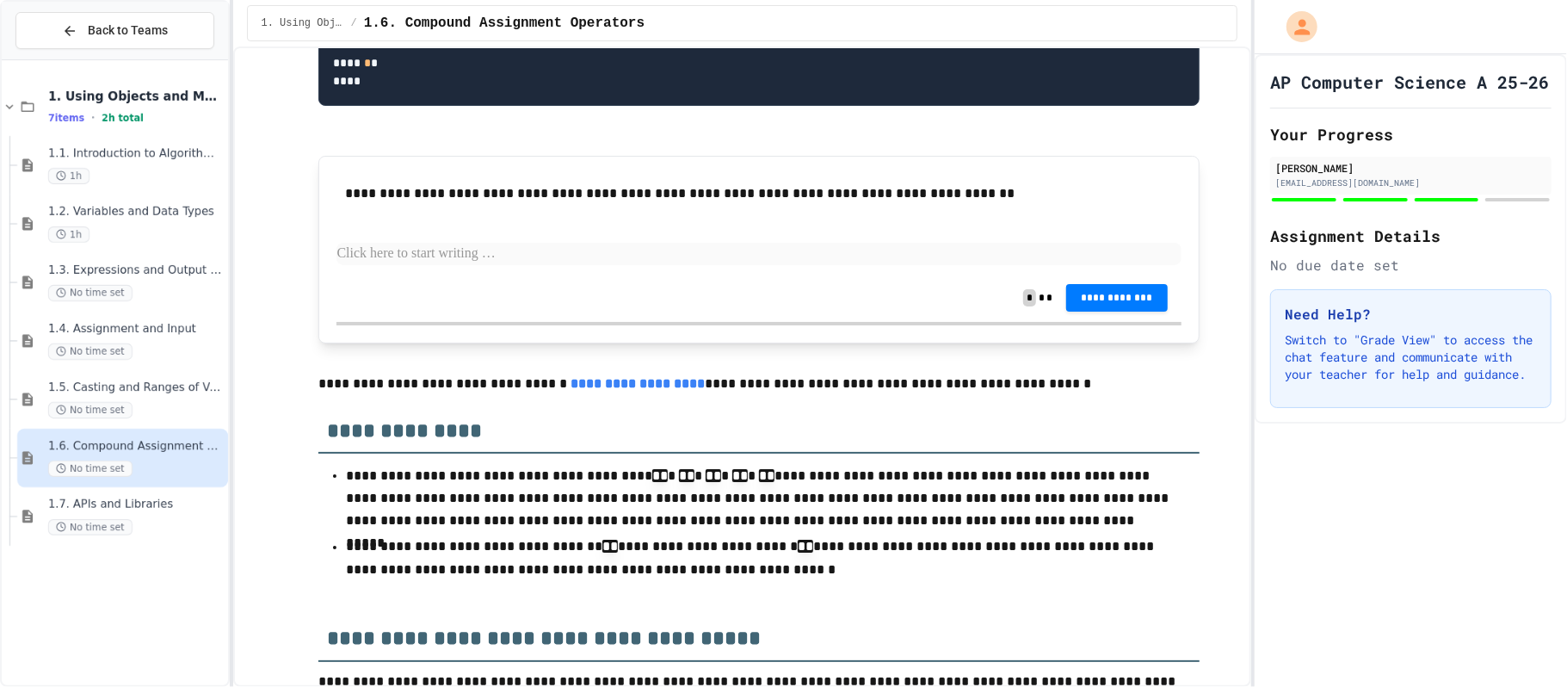  I want to click on span: 1.5. Casting and Ranges of Values, so click(136, 387).